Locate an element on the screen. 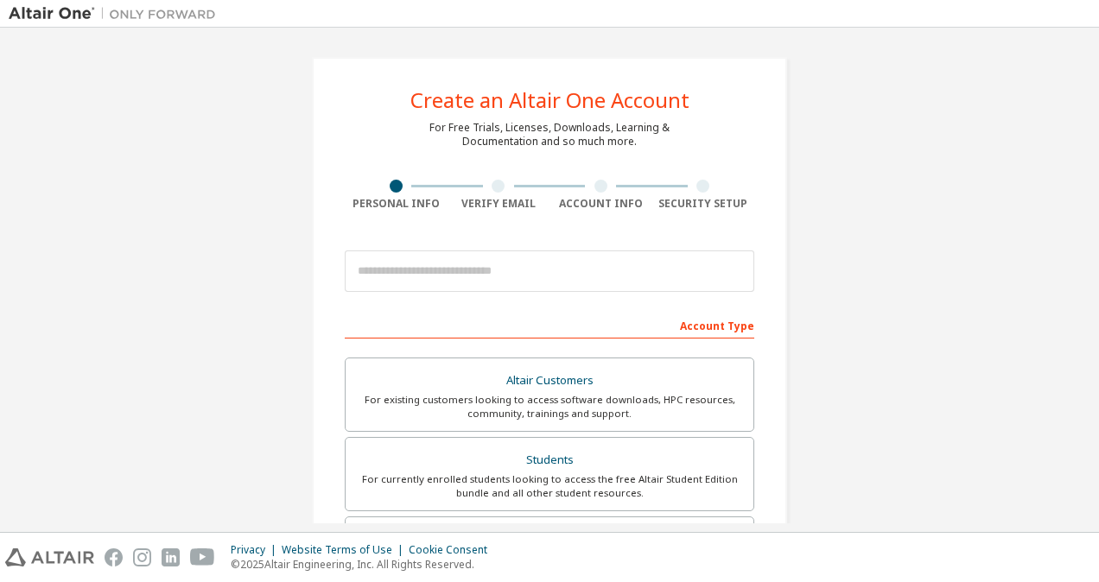  div: Create an Altair One Account is located at coordinates (549, 100).